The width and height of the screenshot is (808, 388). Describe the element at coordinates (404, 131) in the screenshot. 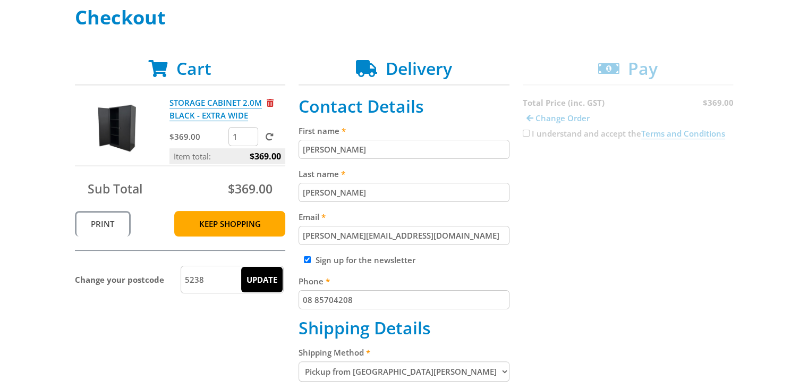

I see `label: First name` at that location.